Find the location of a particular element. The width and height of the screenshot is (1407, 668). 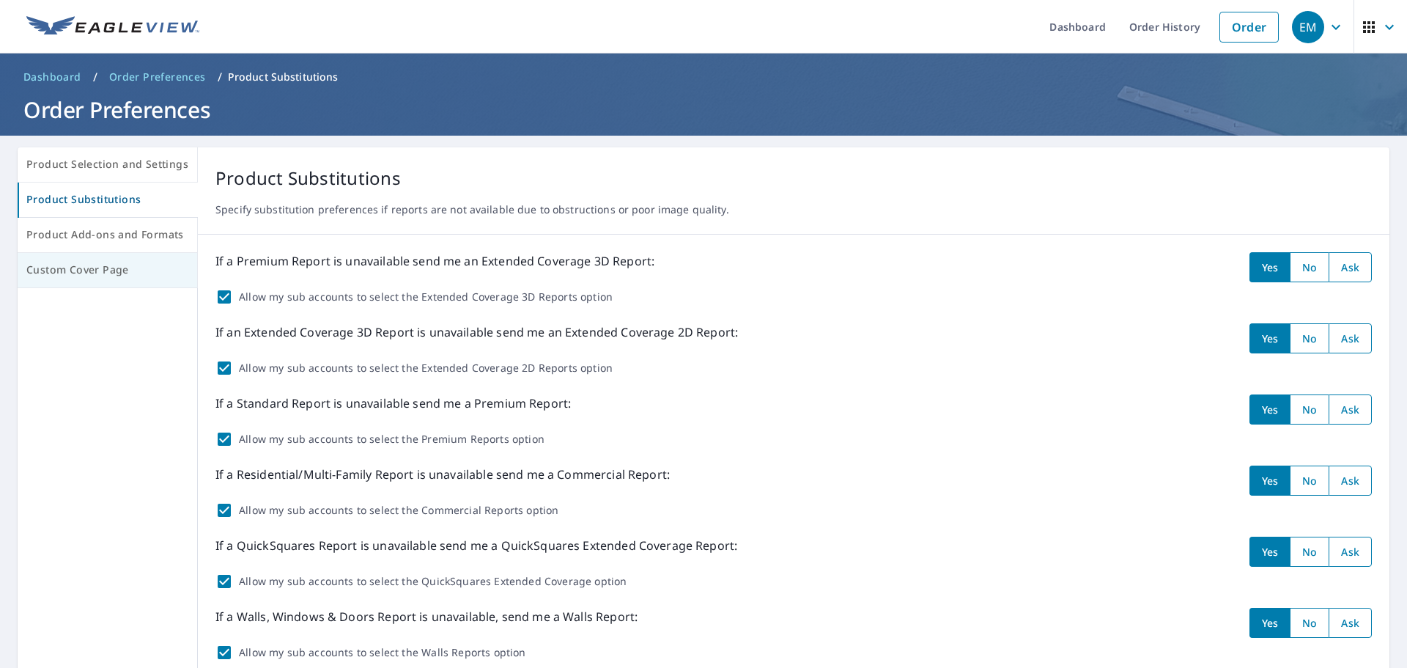

a: Dashboard is located at coordinates (52, 77).